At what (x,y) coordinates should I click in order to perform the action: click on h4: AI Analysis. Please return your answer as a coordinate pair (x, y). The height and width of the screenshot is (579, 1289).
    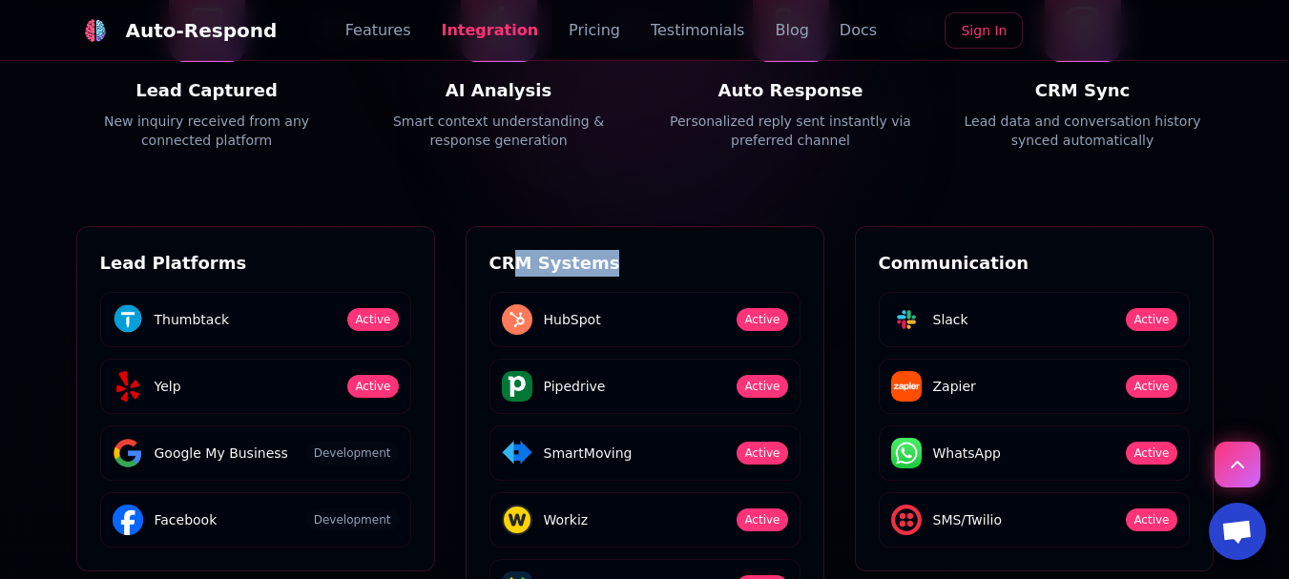
    Looking at the image, I should click on (499, 91).